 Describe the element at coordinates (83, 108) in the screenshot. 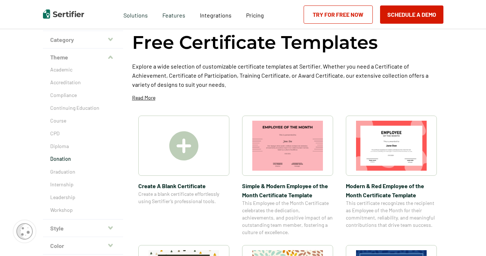

I see `a: Continuing Education` at that location.